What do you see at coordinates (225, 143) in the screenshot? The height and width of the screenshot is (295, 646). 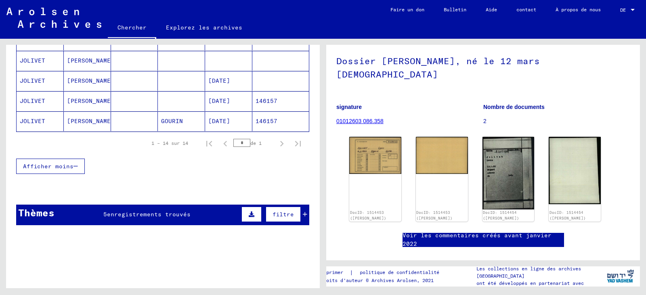 I see `button: Page précédente` at bounding box center [225, 143].